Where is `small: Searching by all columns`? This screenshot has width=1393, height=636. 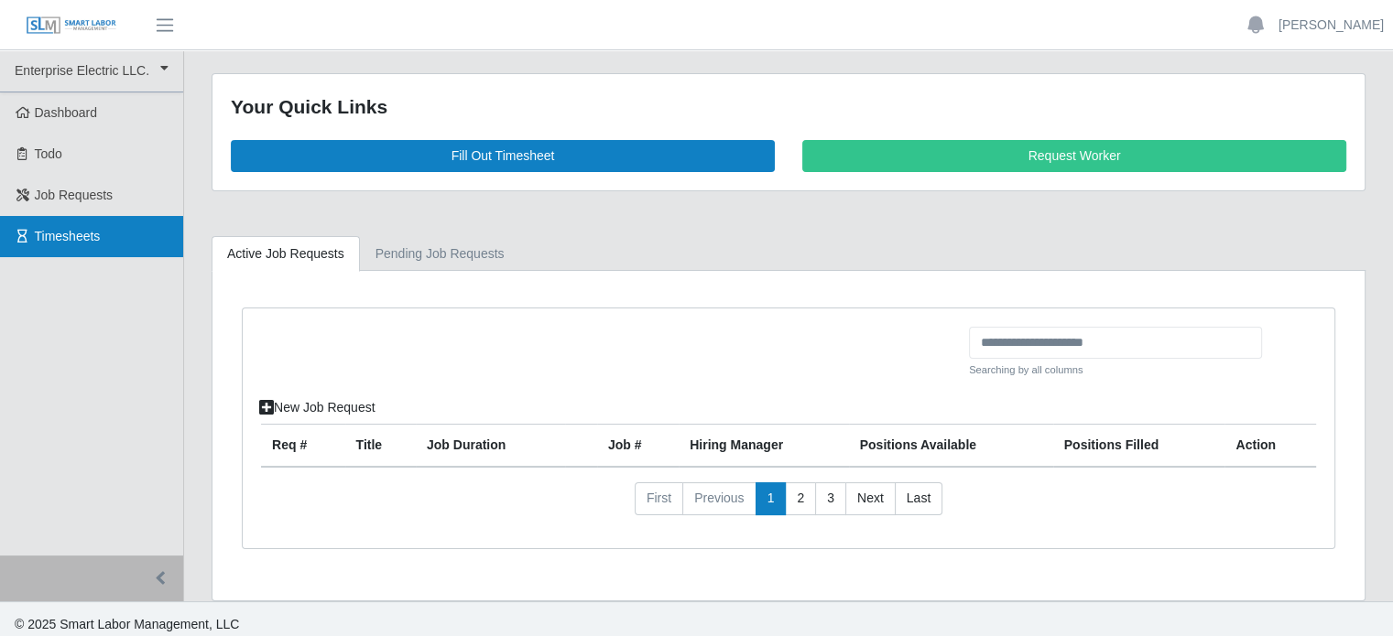
small: Searching by all columns is located at coordinates (1115, 370).